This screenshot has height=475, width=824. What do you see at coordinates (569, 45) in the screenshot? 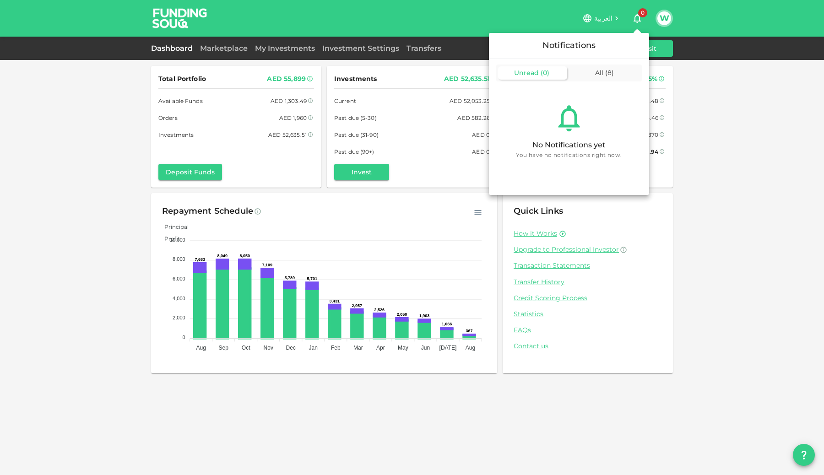
I see `span: Notifications` at bounding box center [569, 45].